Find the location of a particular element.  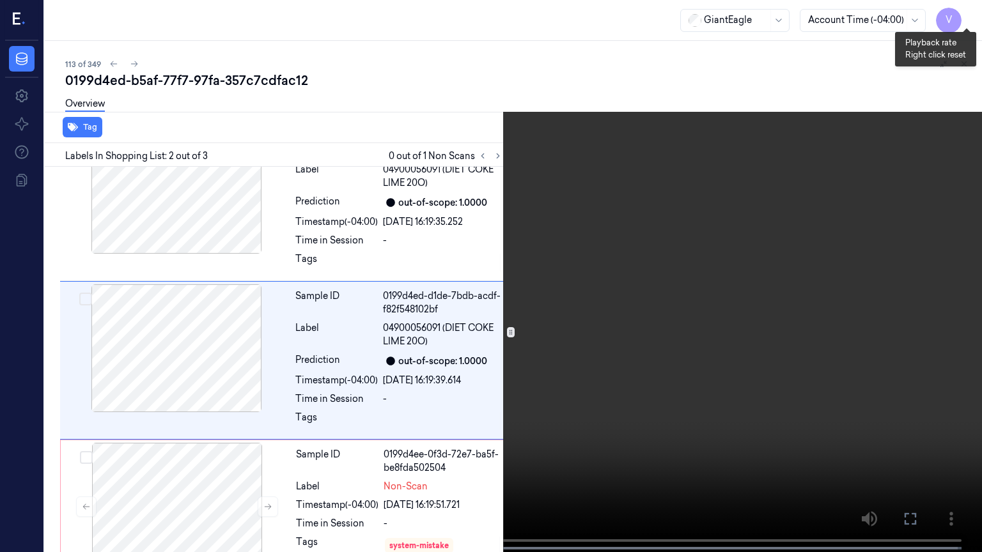

button: Tag is located at coordinates (82, 127).